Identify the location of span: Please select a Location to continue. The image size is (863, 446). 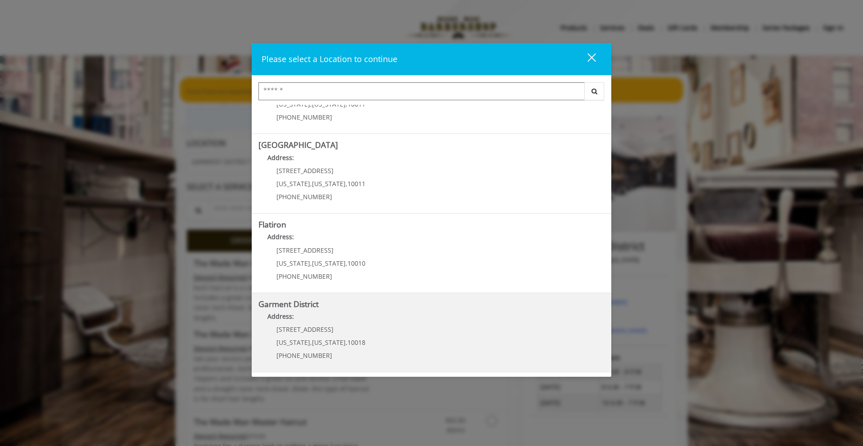
(330, 59).